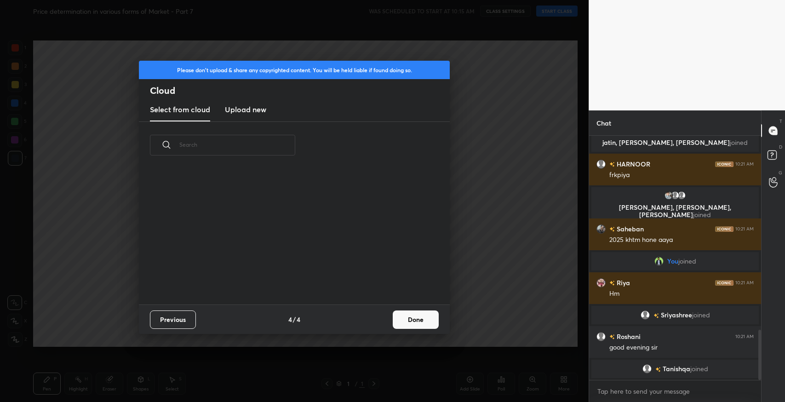 The width and height of the screenshot is (785, 402). I want to click on div: Please don't upload & share any copyrighted content. You will be held liable if found doing so., so click(294, 70).